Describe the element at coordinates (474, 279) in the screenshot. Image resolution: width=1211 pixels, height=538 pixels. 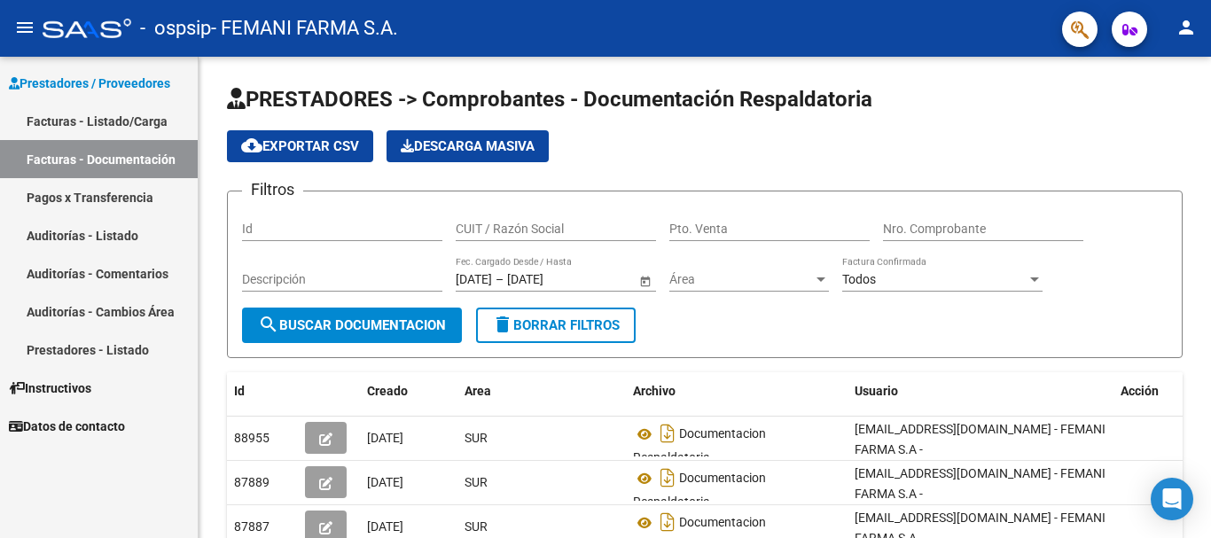
I see `input: Start date` at that location.